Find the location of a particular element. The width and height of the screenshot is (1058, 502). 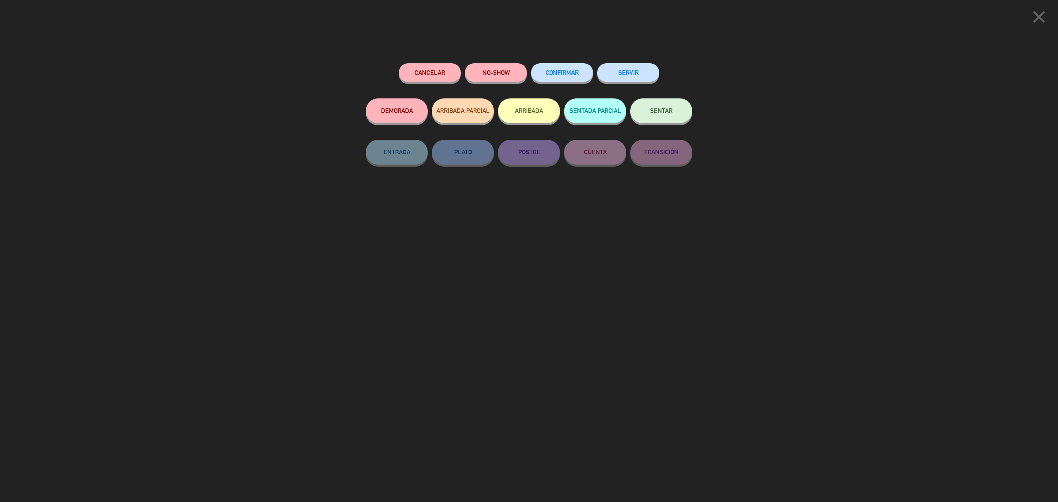

i: close is located at coordinates (1039, 17).